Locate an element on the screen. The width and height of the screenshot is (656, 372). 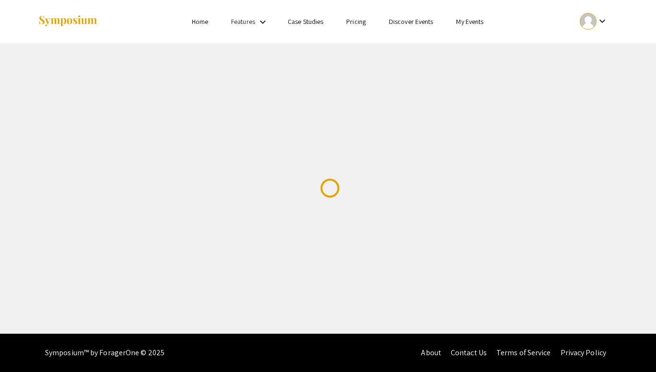
button: Expand account dropdown is located at coordinates (593, 21).